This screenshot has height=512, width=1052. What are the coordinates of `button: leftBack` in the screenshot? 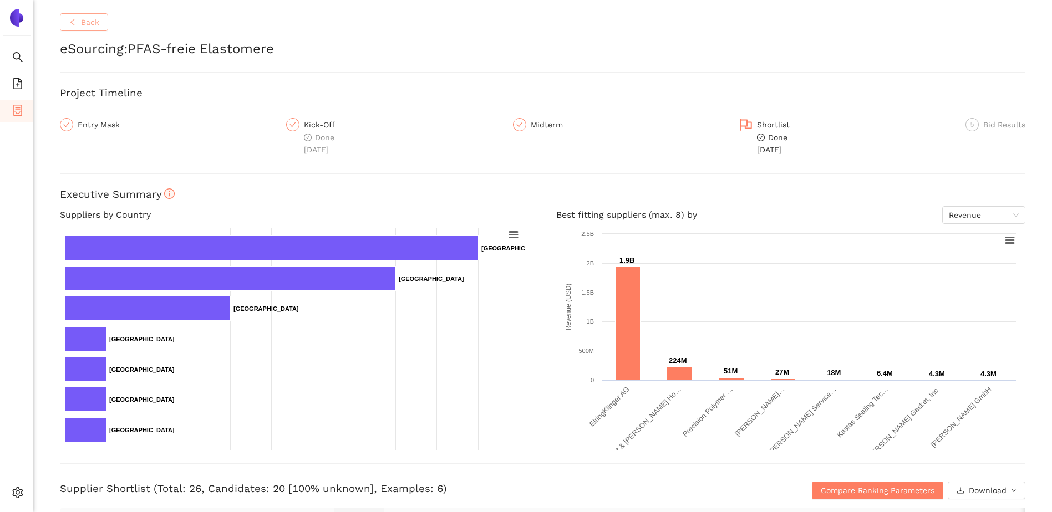 It's located at (84, 22).